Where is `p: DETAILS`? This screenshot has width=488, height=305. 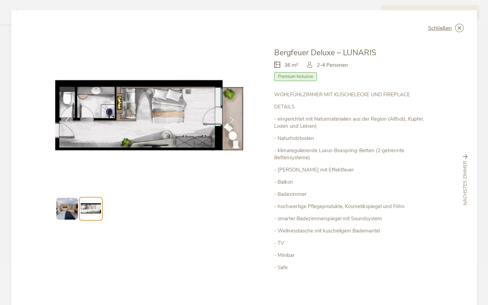
p: DETAILS is located at coordinates (353, 107).